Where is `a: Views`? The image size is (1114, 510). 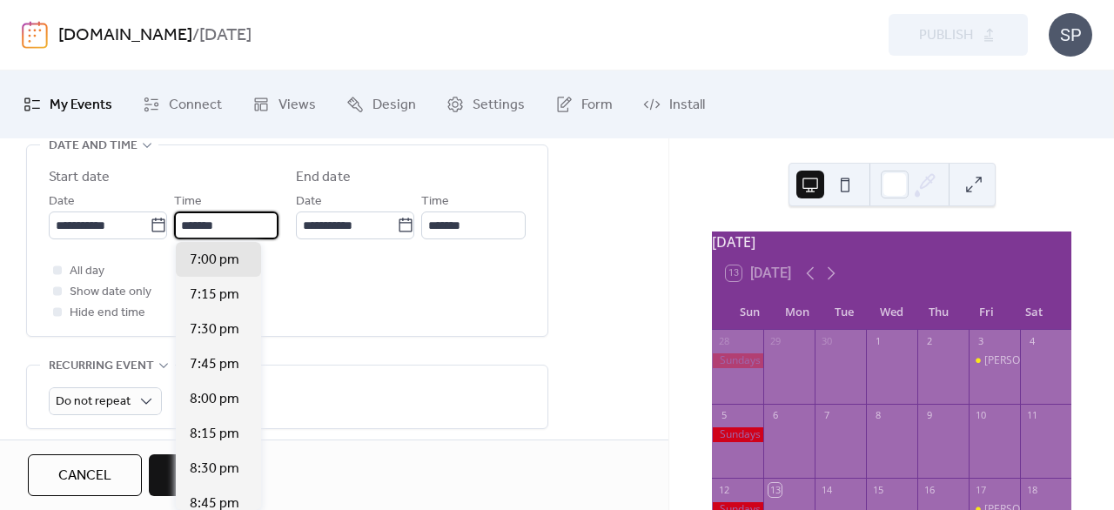 a: Views is located at coordinates (284, 104).